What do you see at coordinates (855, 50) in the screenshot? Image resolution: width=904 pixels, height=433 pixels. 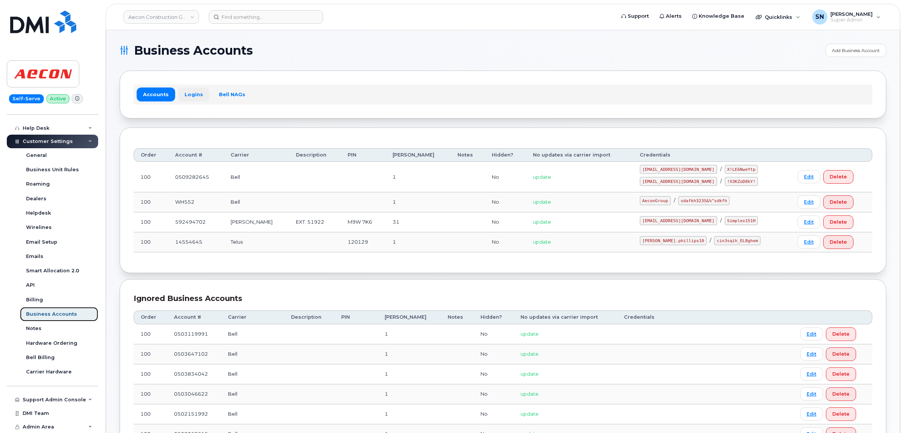 I see `a: Add Business Account` at bounding box center [855, 50].